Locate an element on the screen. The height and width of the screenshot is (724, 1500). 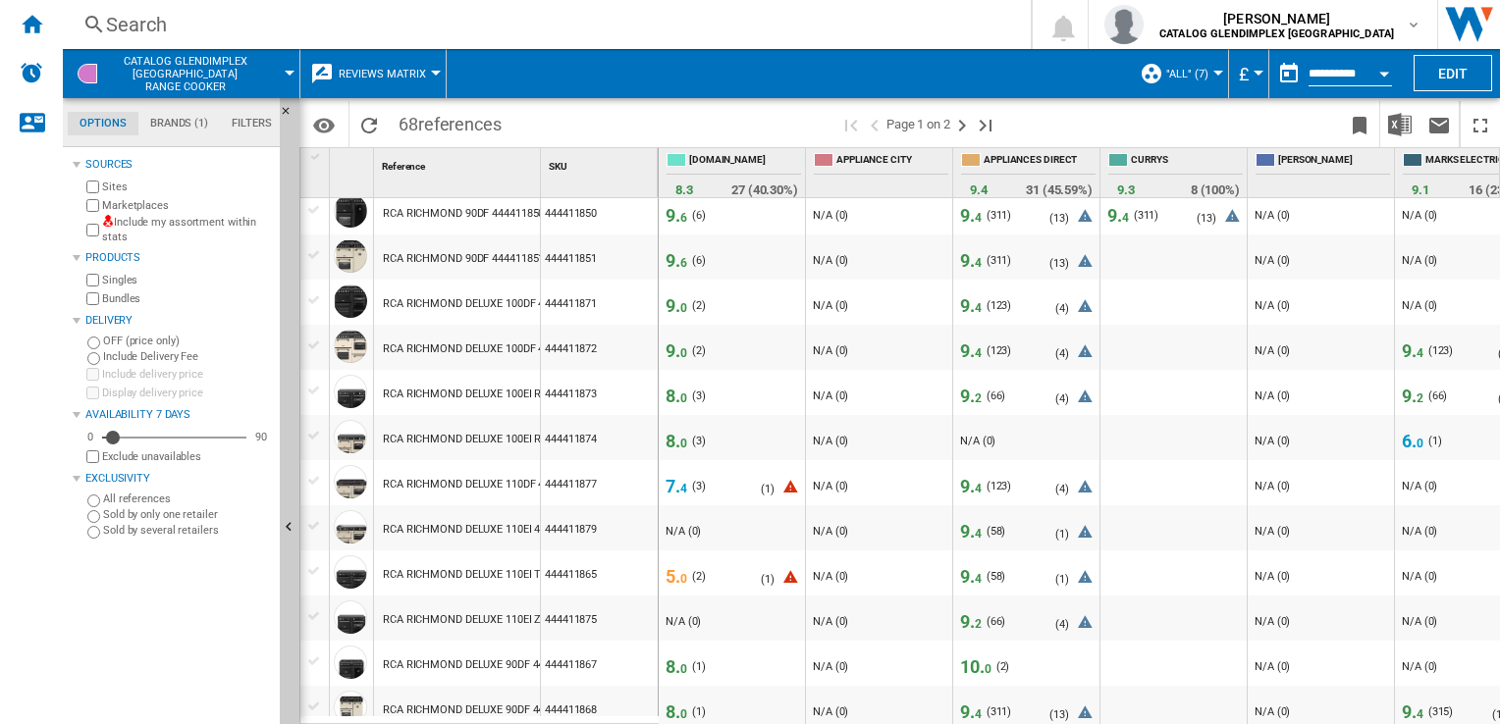
button: Send this report by email is located at coordinates (1439, 124).